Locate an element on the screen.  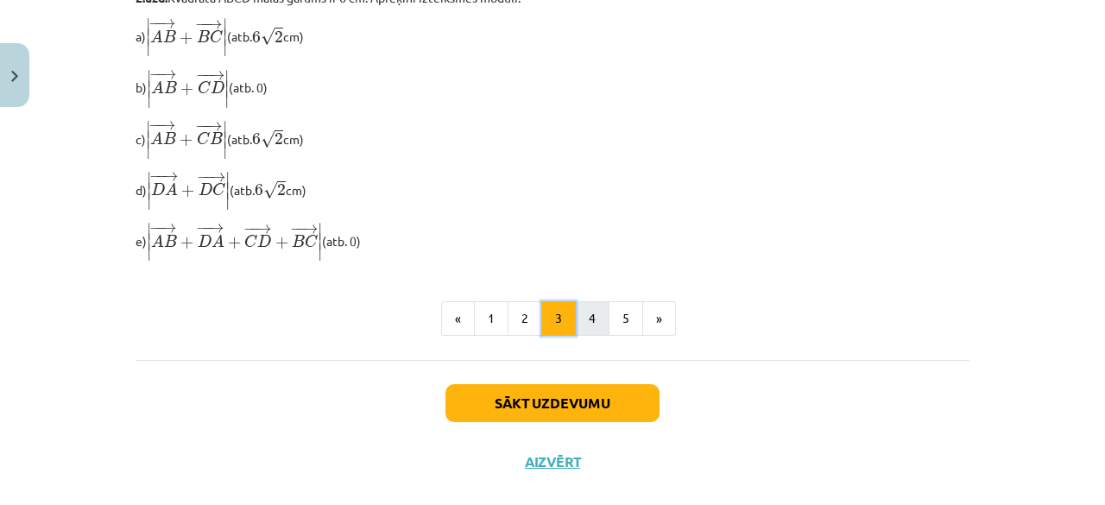
button: Sākt uzdevumu is located at coordinates (552, 403).